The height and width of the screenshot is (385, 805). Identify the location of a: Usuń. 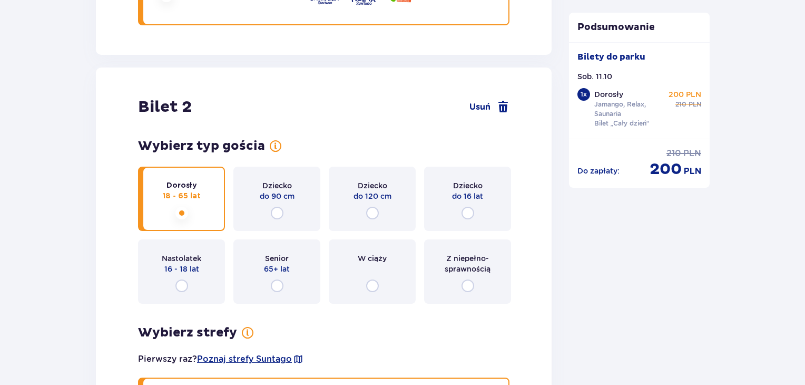
(490, 107).